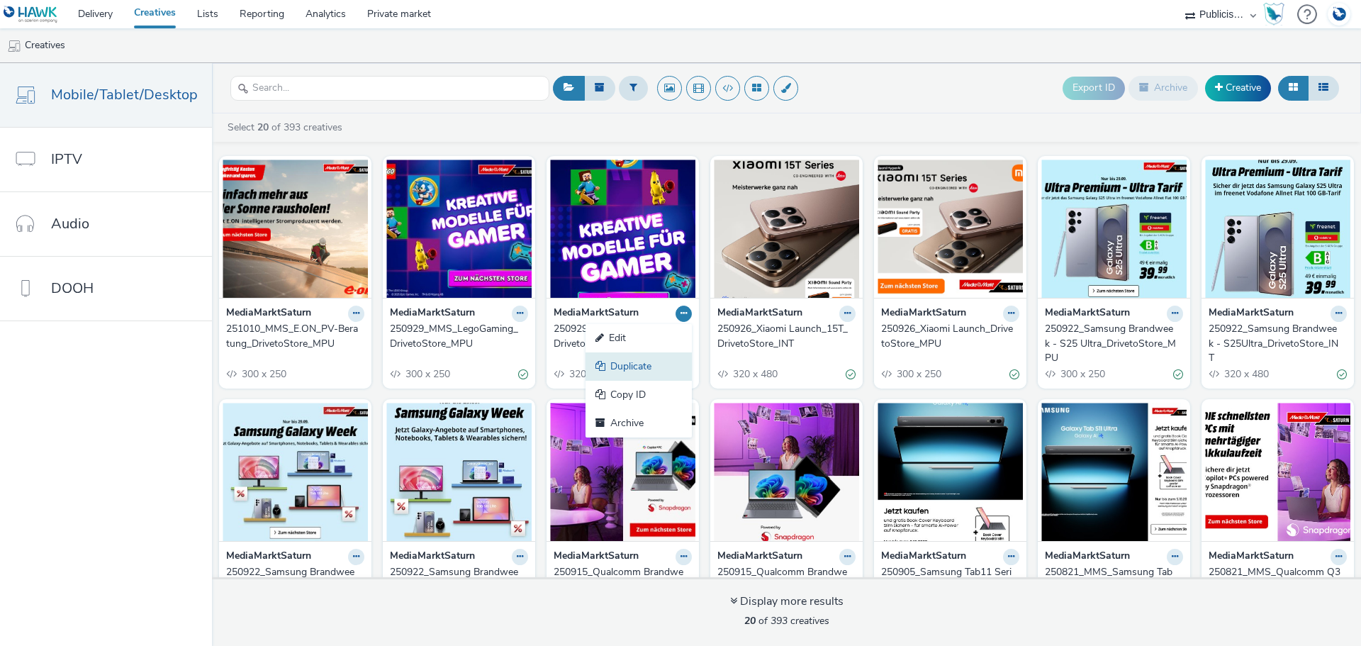 Image resolution: width=1361 pixels, height=646 pixels. Describe the element at coordinates (784, 579) in the screenshot. I see `div: 250915_Qualcomm Brandweek_DrivetoStore_INT` at that location.